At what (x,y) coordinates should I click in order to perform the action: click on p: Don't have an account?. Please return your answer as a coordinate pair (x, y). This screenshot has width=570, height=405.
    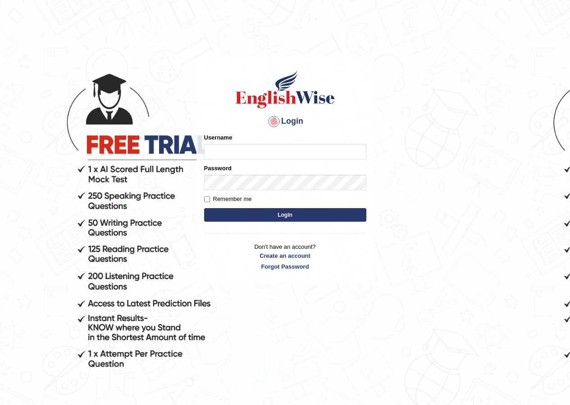
    Looking at the image, I should click on (285, 256).